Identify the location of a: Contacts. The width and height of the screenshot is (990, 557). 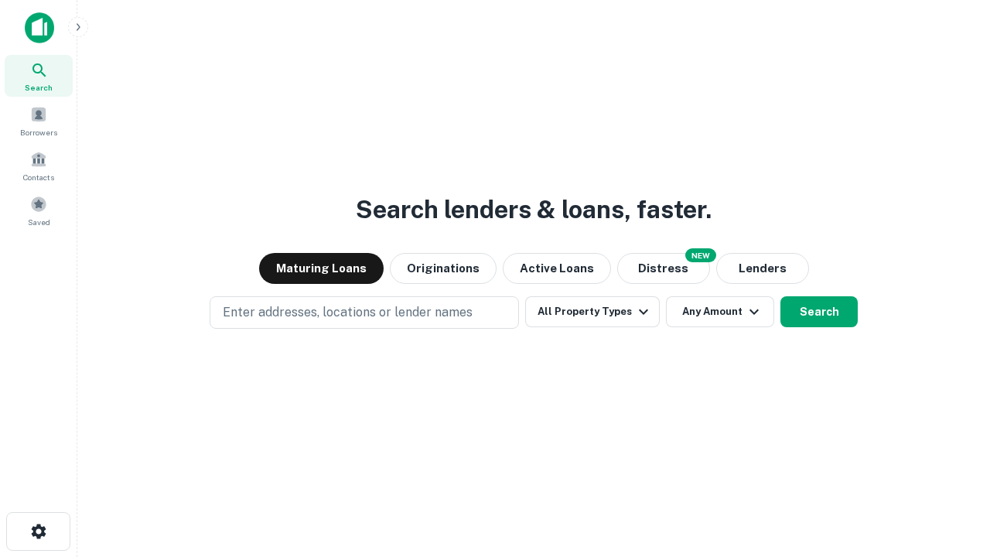
(39, 165).